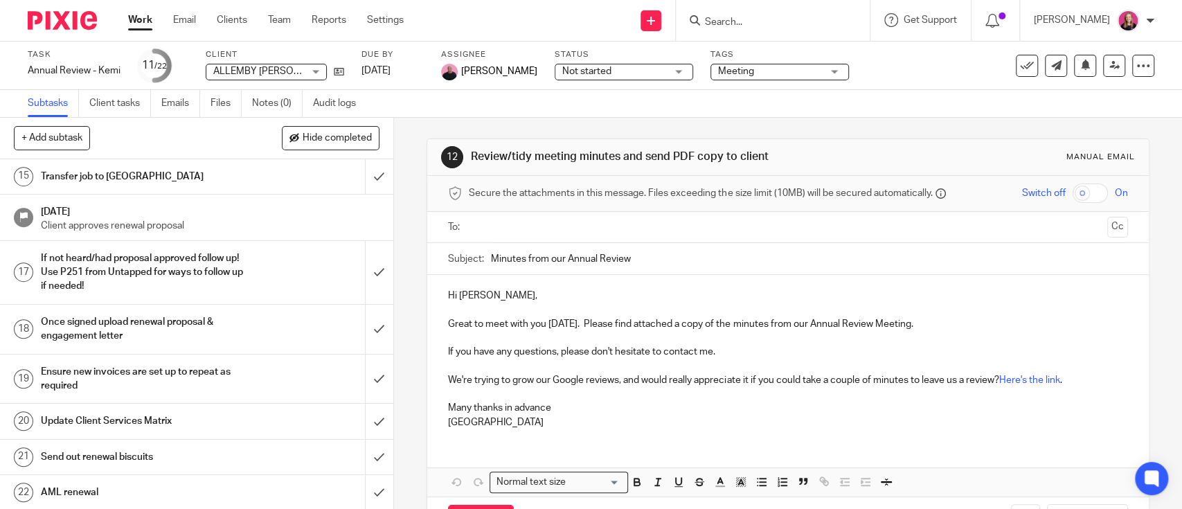 Image resolution: width=1182 pixels, height=509 pixels. What do you see at coordinates (787, 408) in the screenshot?
I see `p: Many thanks in advance` at bounding box center [787, 408].